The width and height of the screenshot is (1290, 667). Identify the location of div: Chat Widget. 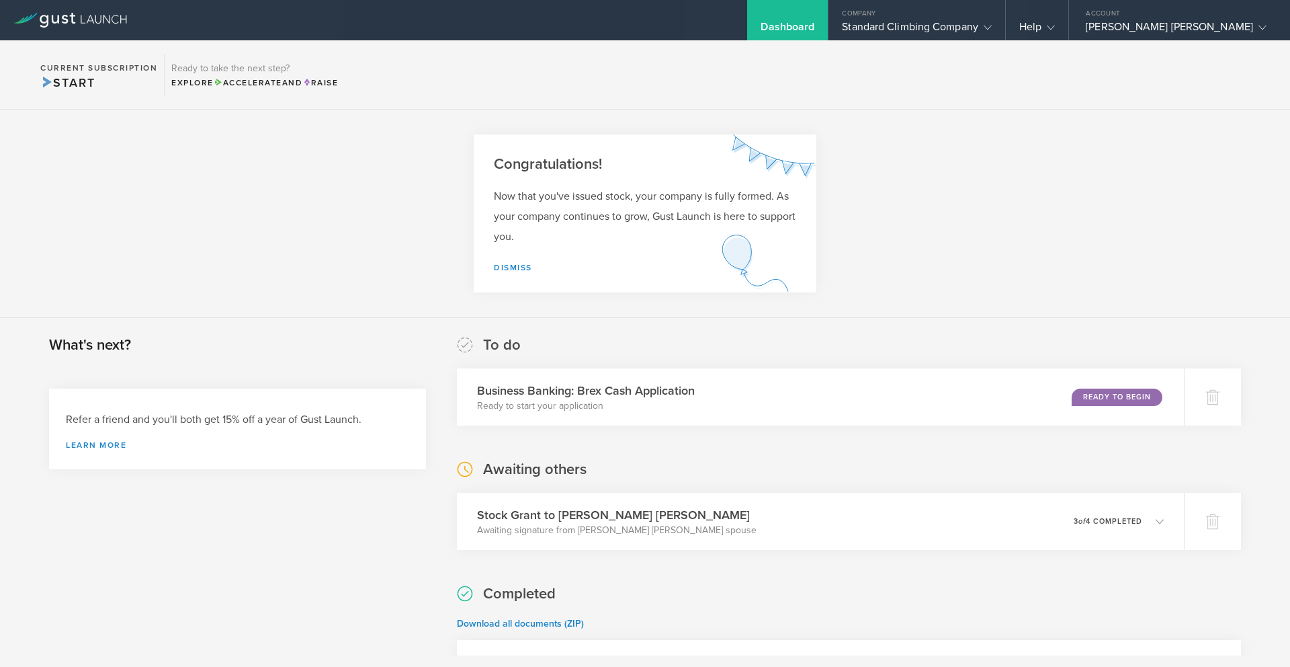
(1256, 634).